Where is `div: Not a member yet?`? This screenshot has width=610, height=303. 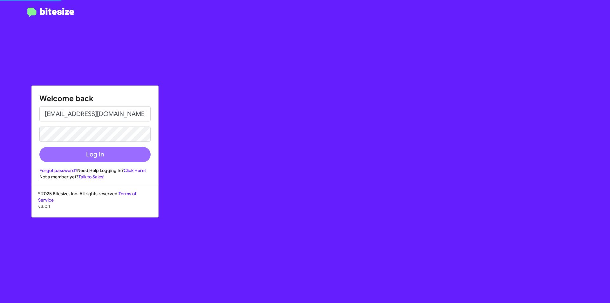
div: Not a member yet? is located at coordinates (95, 177).